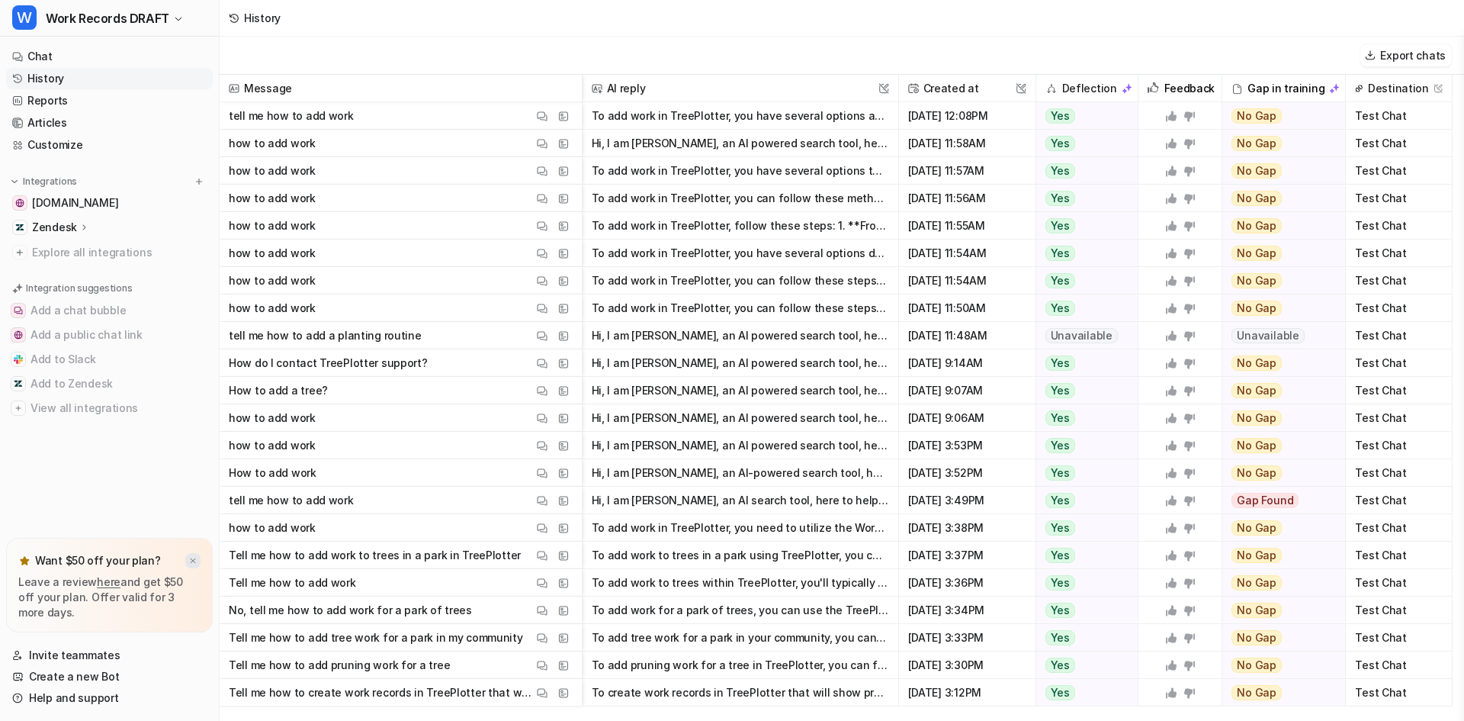  Describe the element at coordinates (1406, 55) in the screenshot. I see `button: Export chats` at that location.